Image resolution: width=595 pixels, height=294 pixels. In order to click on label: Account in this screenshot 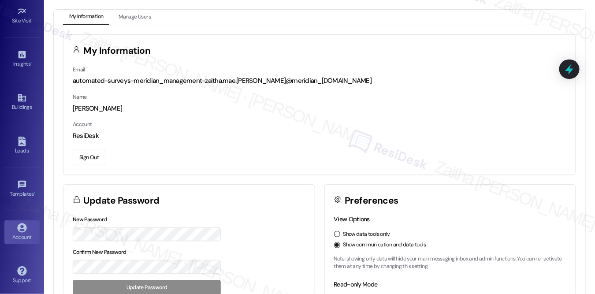, I will do `click(82, 124)`.